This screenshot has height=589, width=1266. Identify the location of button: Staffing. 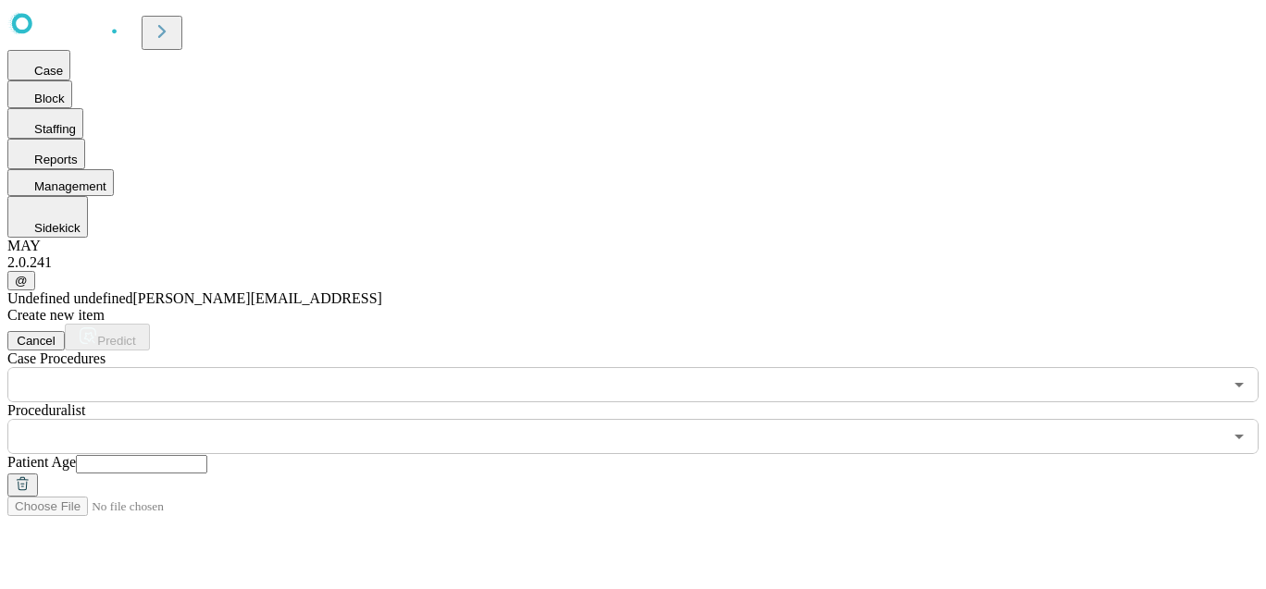
(45, 123).